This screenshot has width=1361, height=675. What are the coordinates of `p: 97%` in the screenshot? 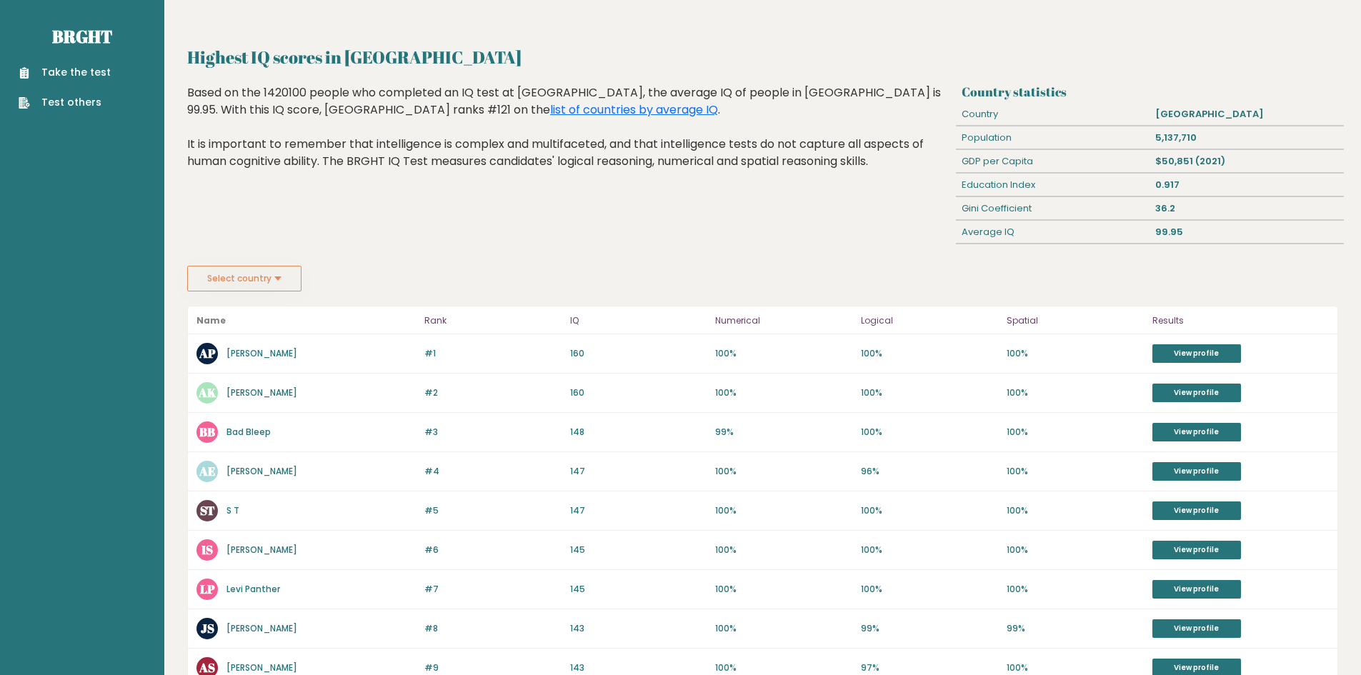 It's located at (929, 668).